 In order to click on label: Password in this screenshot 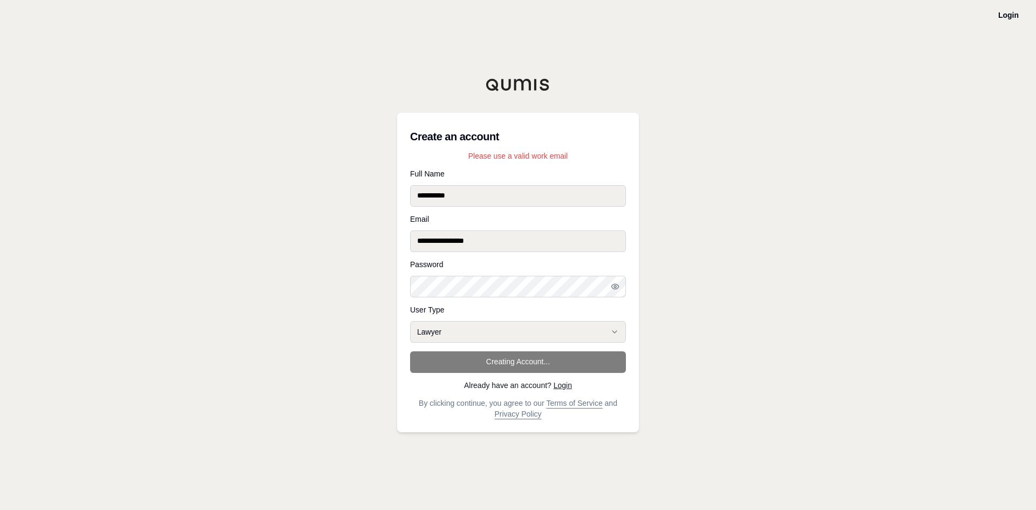, I will do `click(518, 264)`.